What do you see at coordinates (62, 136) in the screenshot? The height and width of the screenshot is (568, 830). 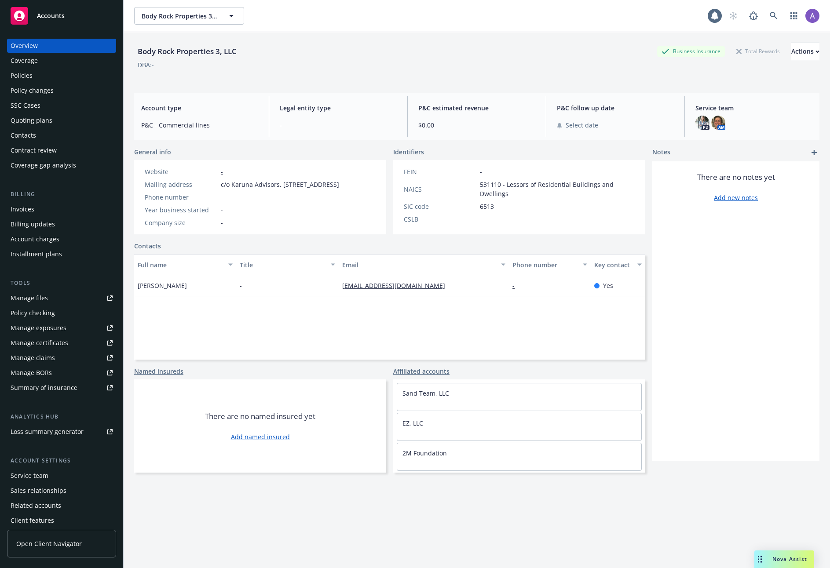 I see `a: Contacts` at bounding box center [62, 136].